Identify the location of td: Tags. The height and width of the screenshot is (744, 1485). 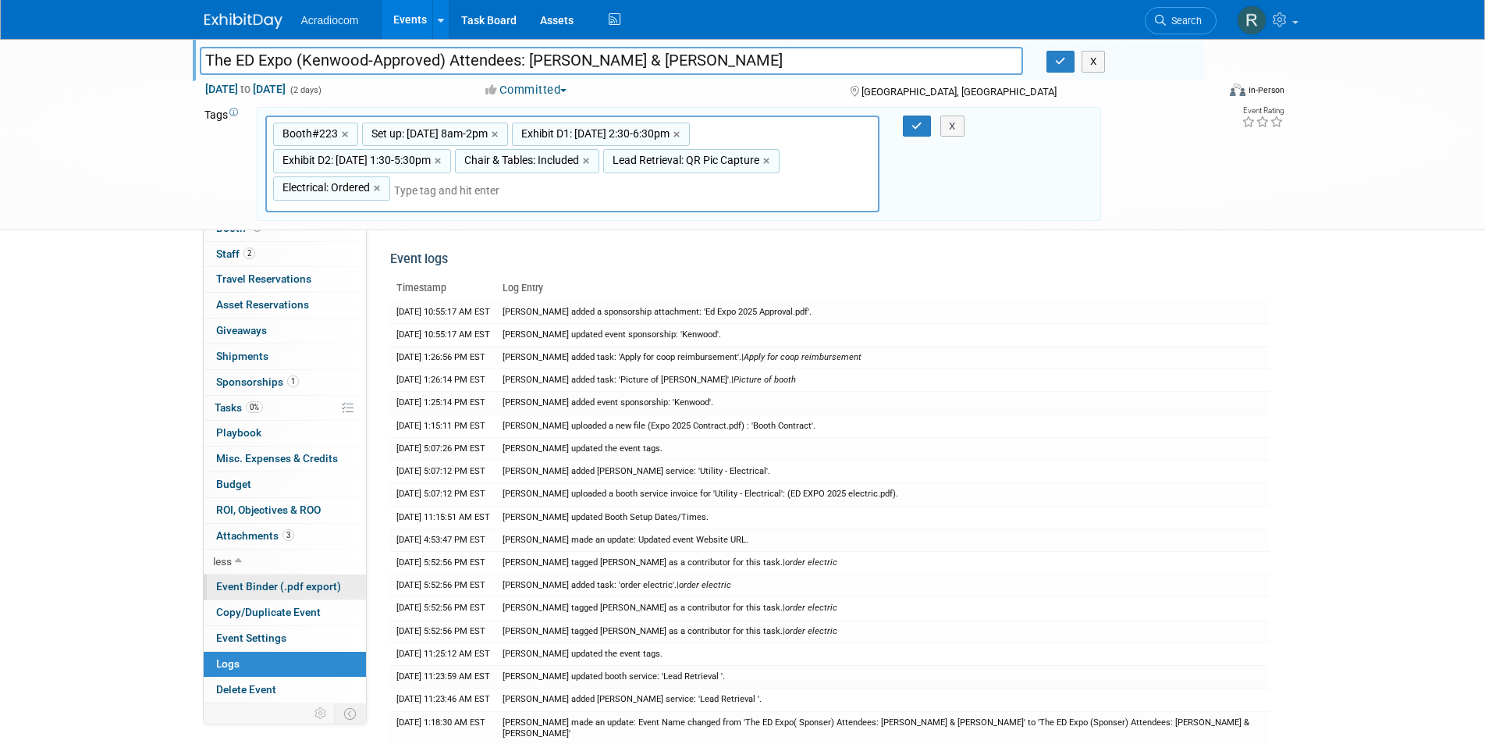
(223, 164).